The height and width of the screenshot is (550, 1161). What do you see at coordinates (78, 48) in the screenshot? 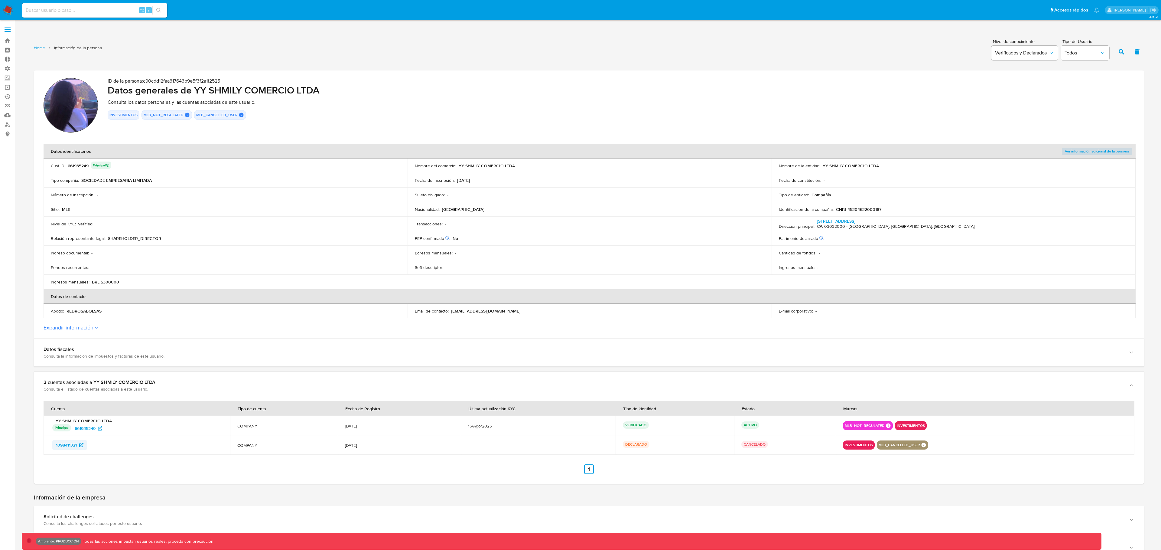
I see `span: Información de la persona` at bounding box center [78, 48].